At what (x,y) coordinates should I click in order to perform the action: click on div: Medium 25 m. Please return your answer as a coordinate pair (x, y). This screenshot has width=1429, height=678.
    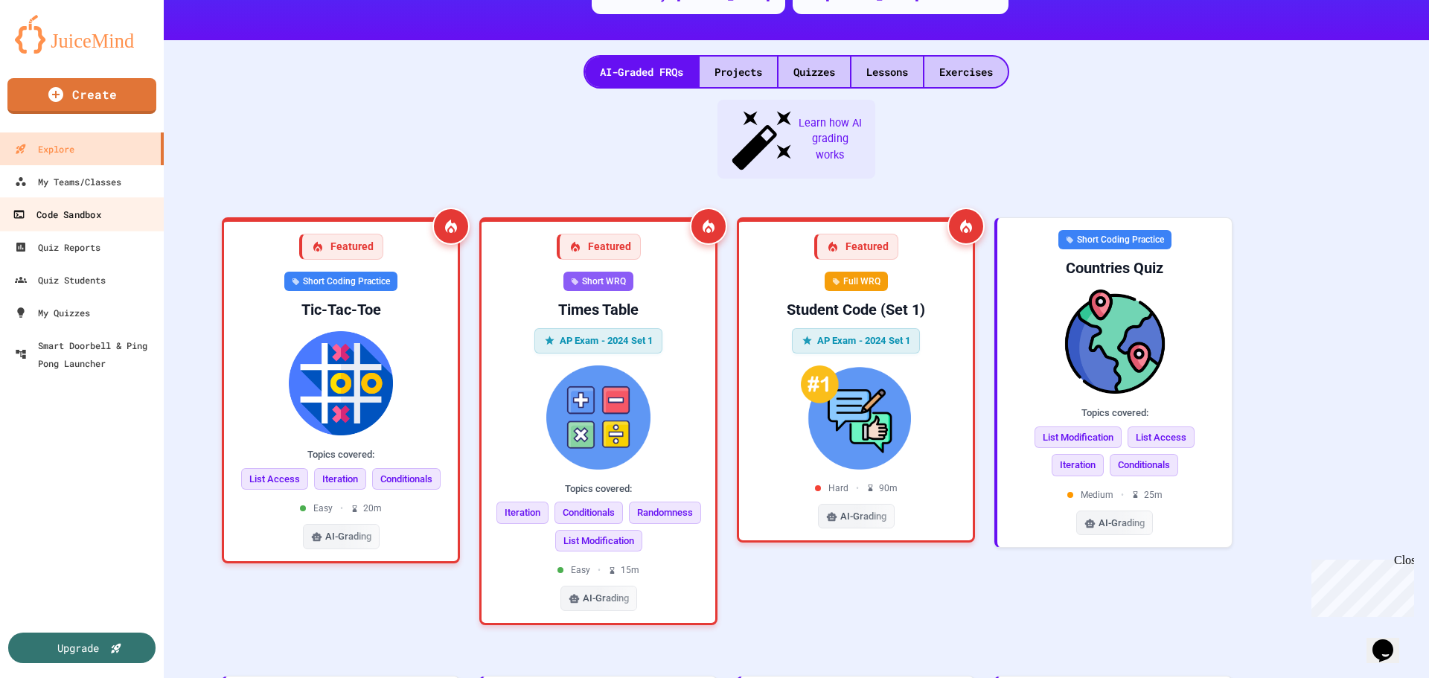
    Looking at the image, I should click on (1115, 495).